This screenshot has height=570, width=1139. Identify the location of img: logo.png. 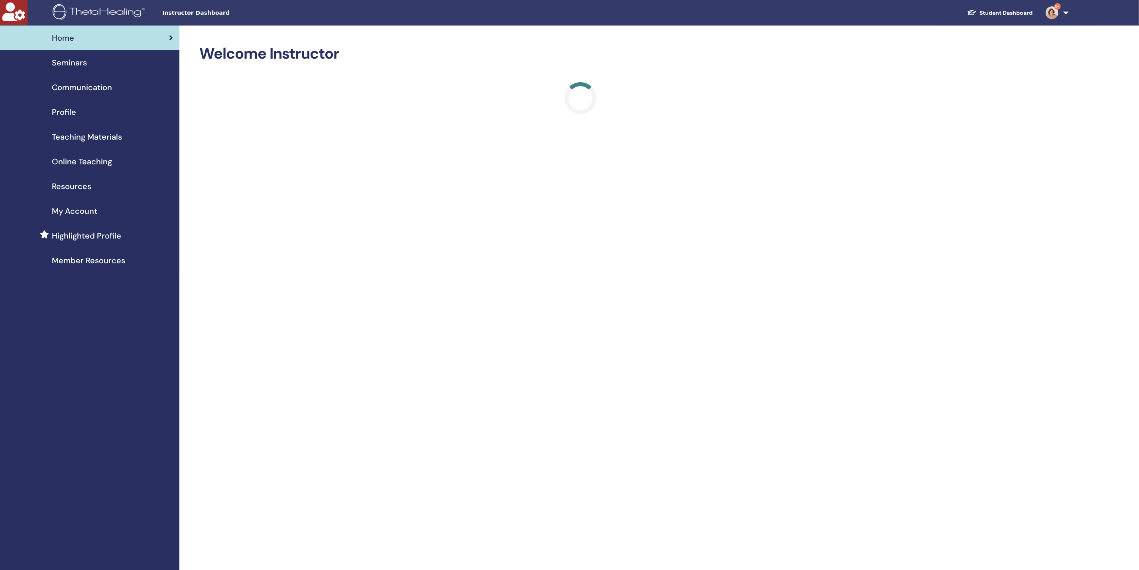
(100, 13).